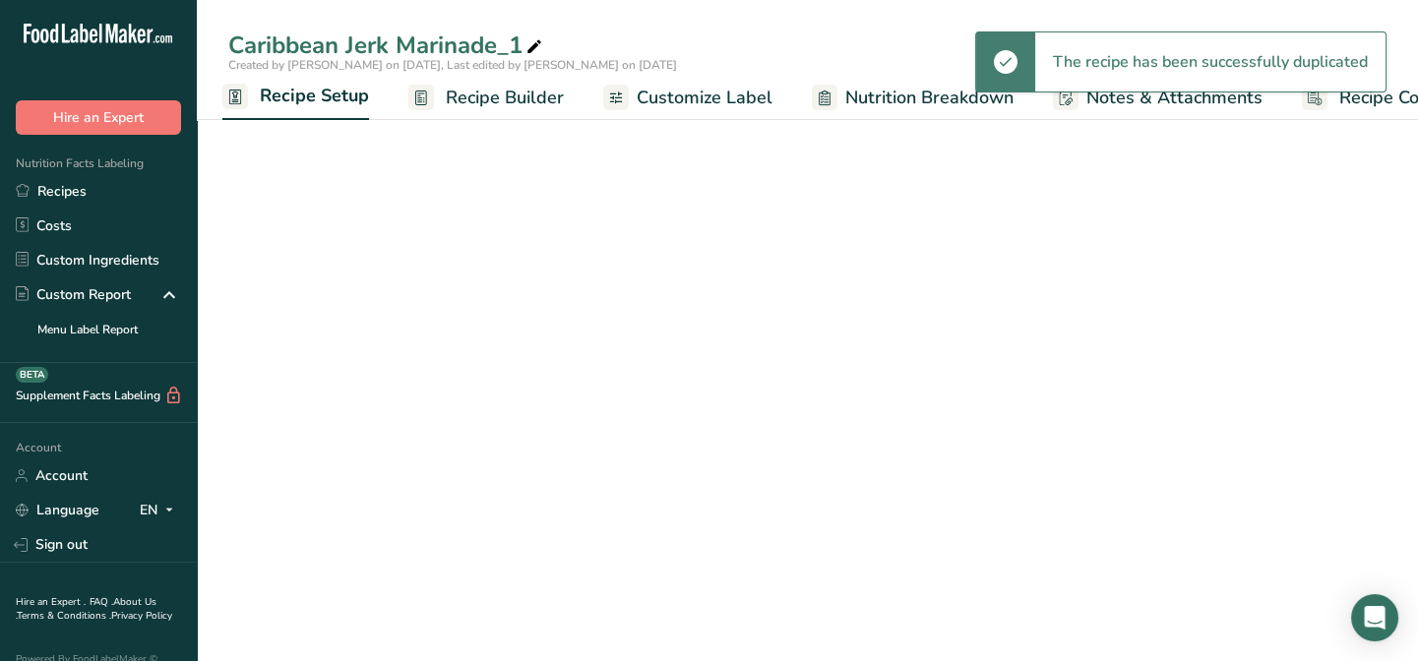  Describe the element at coordinates (64, 616) in the screenshot. I see `a: Terms & Conditions .` at that location.